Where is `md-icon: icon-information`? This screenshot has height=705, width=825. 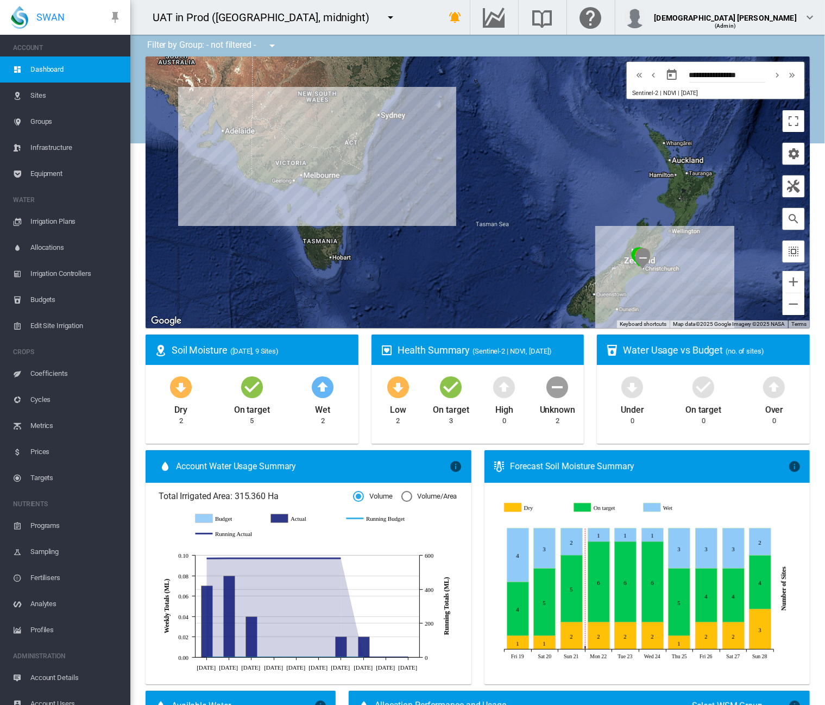
md-icon: icon-information is located at coordinates (456, 467).